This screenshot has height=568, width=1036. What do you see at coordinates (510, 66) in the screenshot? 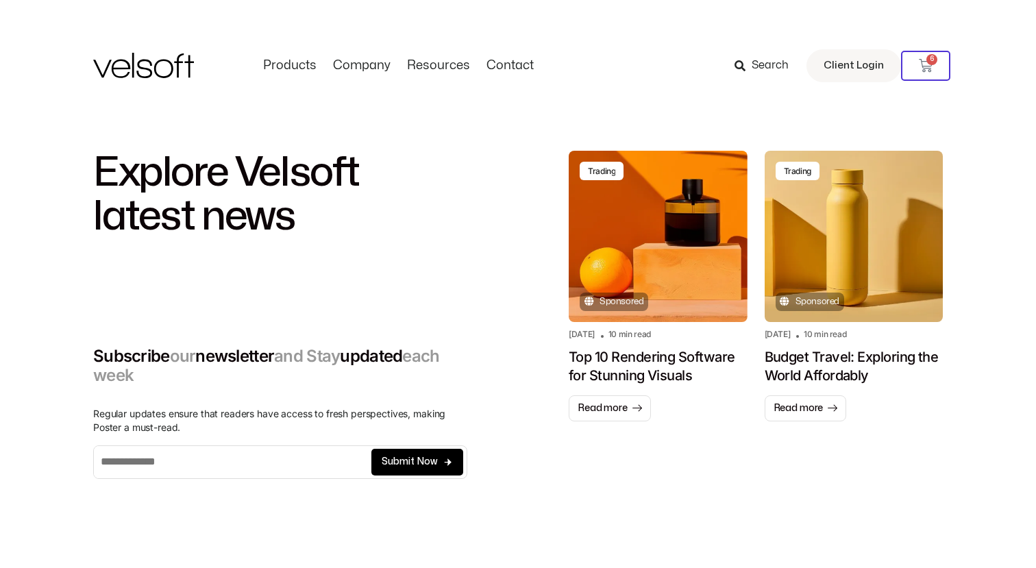
I see `a: ContactMenu Toggle` at bounding box center [510, 66].